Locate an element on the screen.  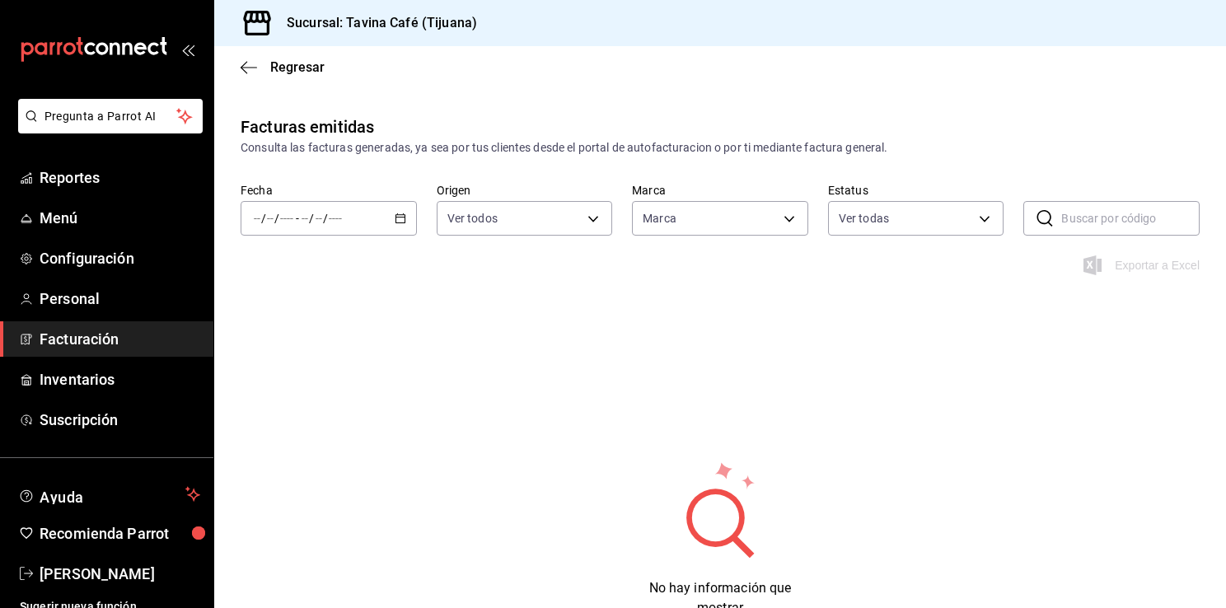
span: Ver todos is located at coordinates (472, 218).